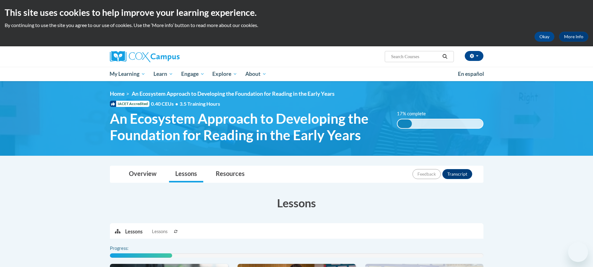  I want to click on a: Overview, so click(142, 174).